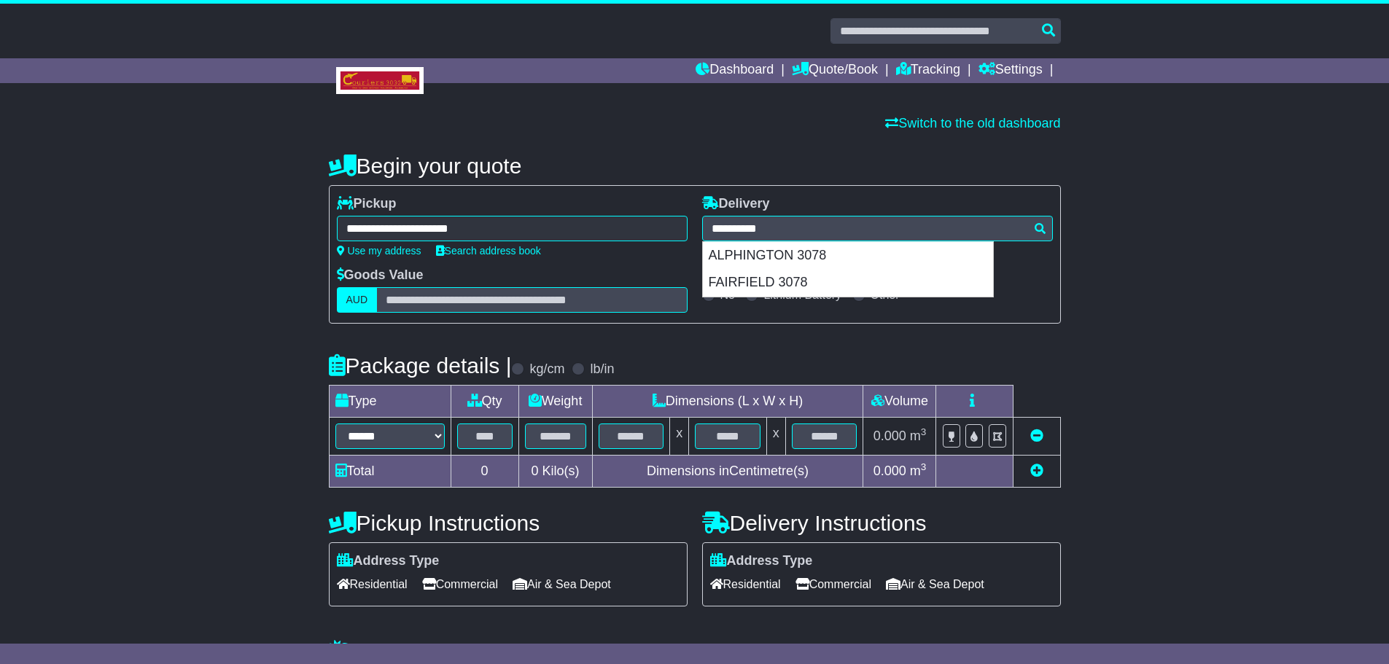 The height and width of the screenshot is (664, 1389). What do you see at coordinates (1011, 71) in the screenshot?
I see `a: Settings` at bounding box center [1011, 71].